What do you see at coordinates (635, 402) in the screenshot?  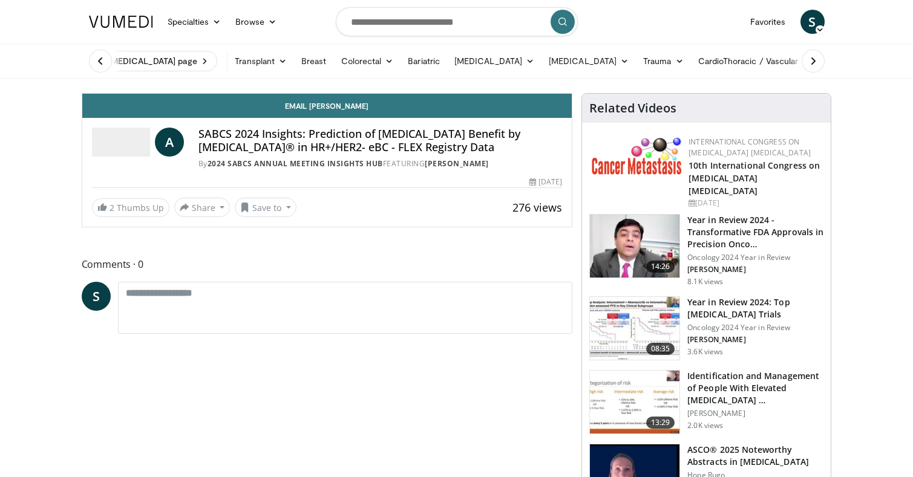 I see `img: f3e414da-7d1c-4e07-9ec1-229507e9276d.150x105_q85_crop-smart_upscale.jpg` at bounding box center [635, 402].